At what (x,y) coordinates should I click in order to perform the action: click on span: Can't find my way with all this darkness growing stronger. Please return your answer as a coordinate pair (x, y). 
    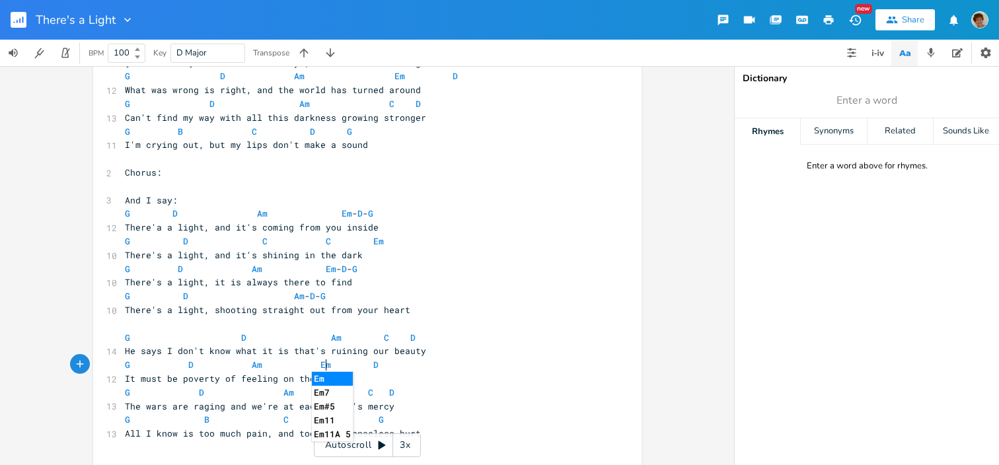
    Looking at the image, I should click on (276, 118).